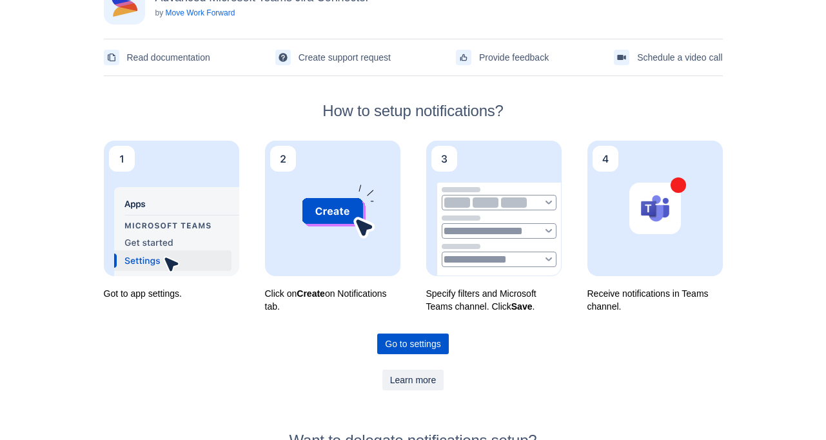  Describe the element at coordinates (168, 57) in the screenshot. I see `span: Read documentation` at that location.